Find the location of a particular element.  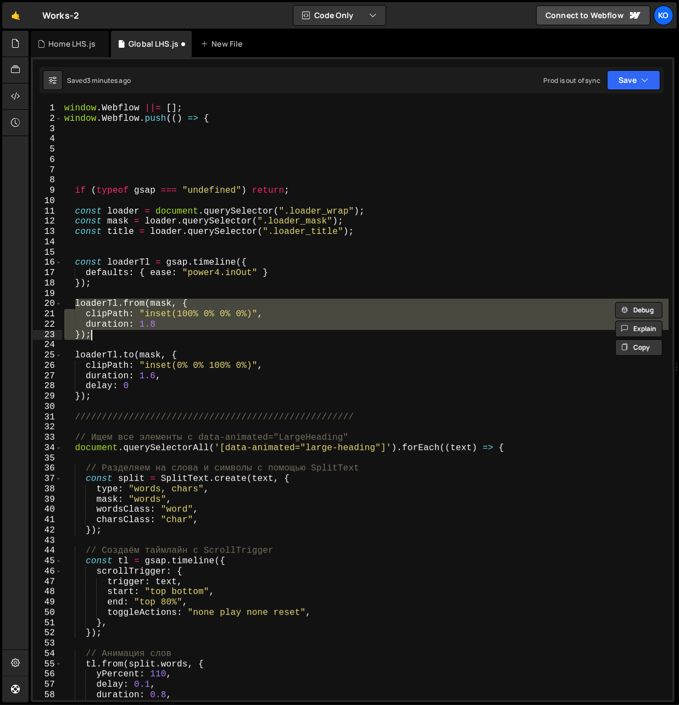

div: Ko is located at coordinates (663, 15).